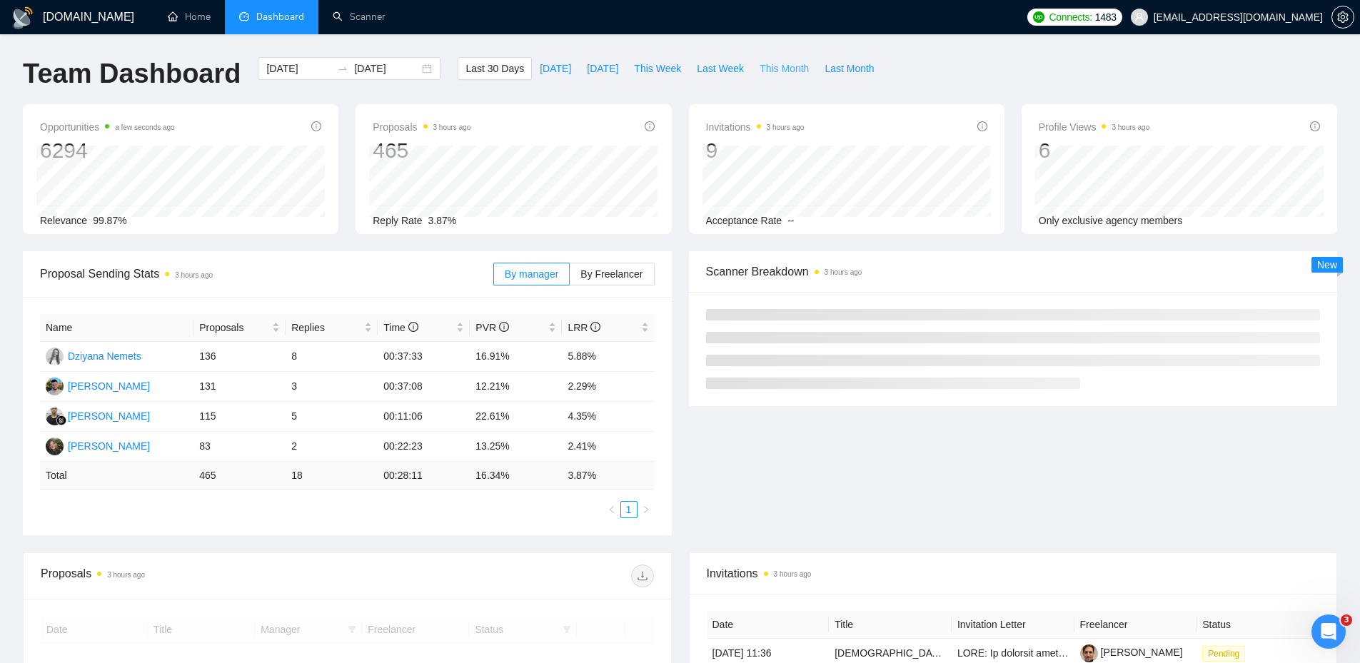 This screenshot has width=1360, height=663. Describe the element at coordinates (1095, 151) in the screenshot. I see `div: 6` at that location.